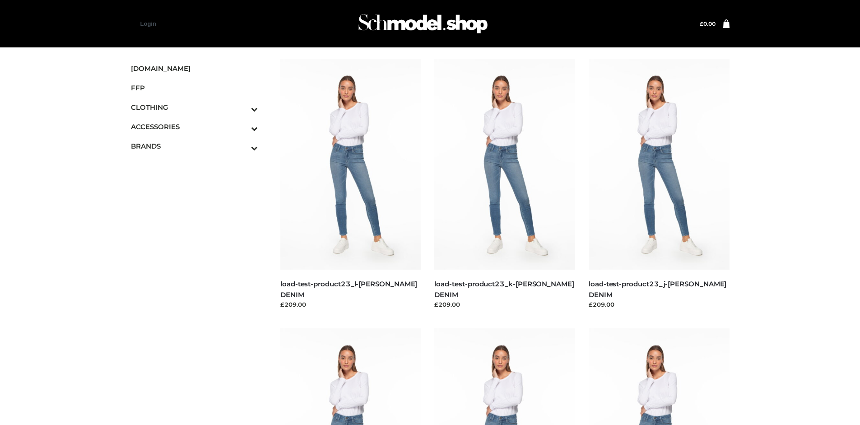  I want to click on a: ACCESSORIESToggle Submenu, so click(195, 126).